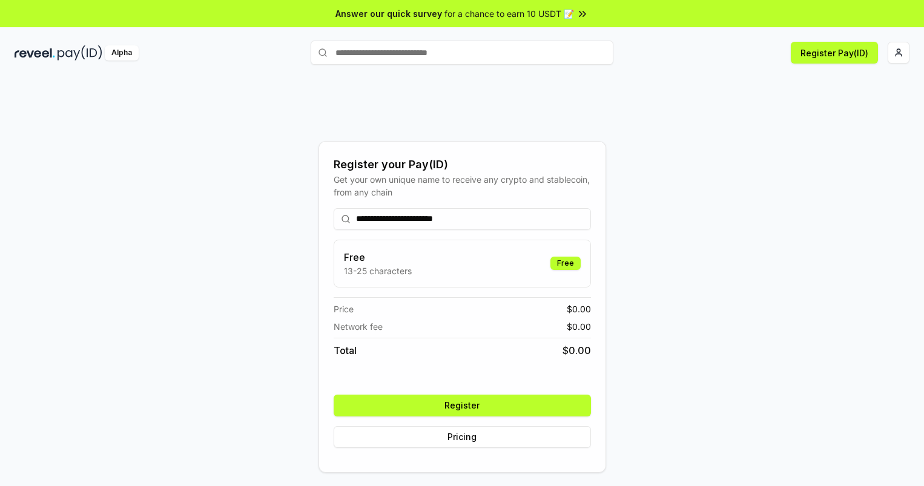 The height and width of the screenshot is (486, 924). I want to click on h3: Free, so click(378, 257).